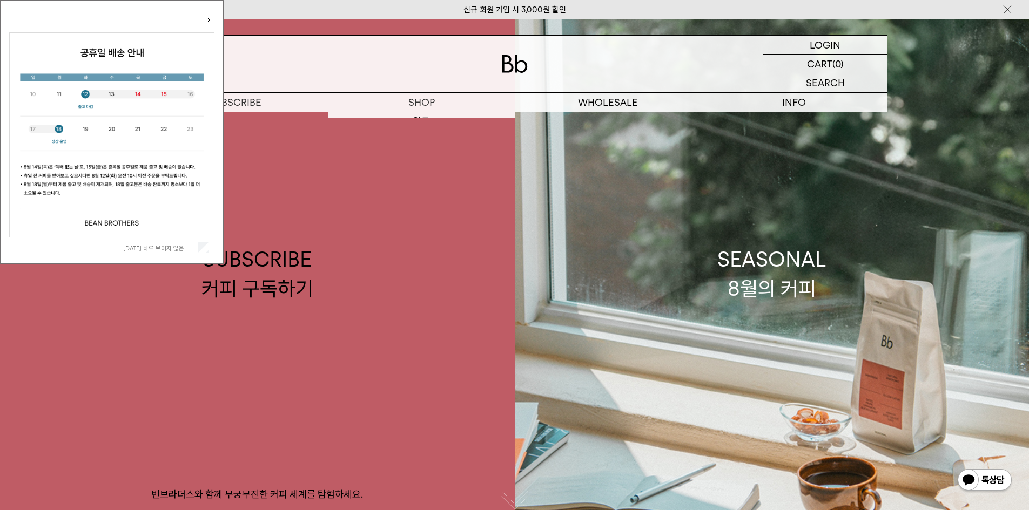 Image resolution: width=1029 pixels, height=510 pixels. What do you see at coordinates (235, 102) in the screenshot?
I see `a: SUBSCRIBE` at bounding box center [235, 102].